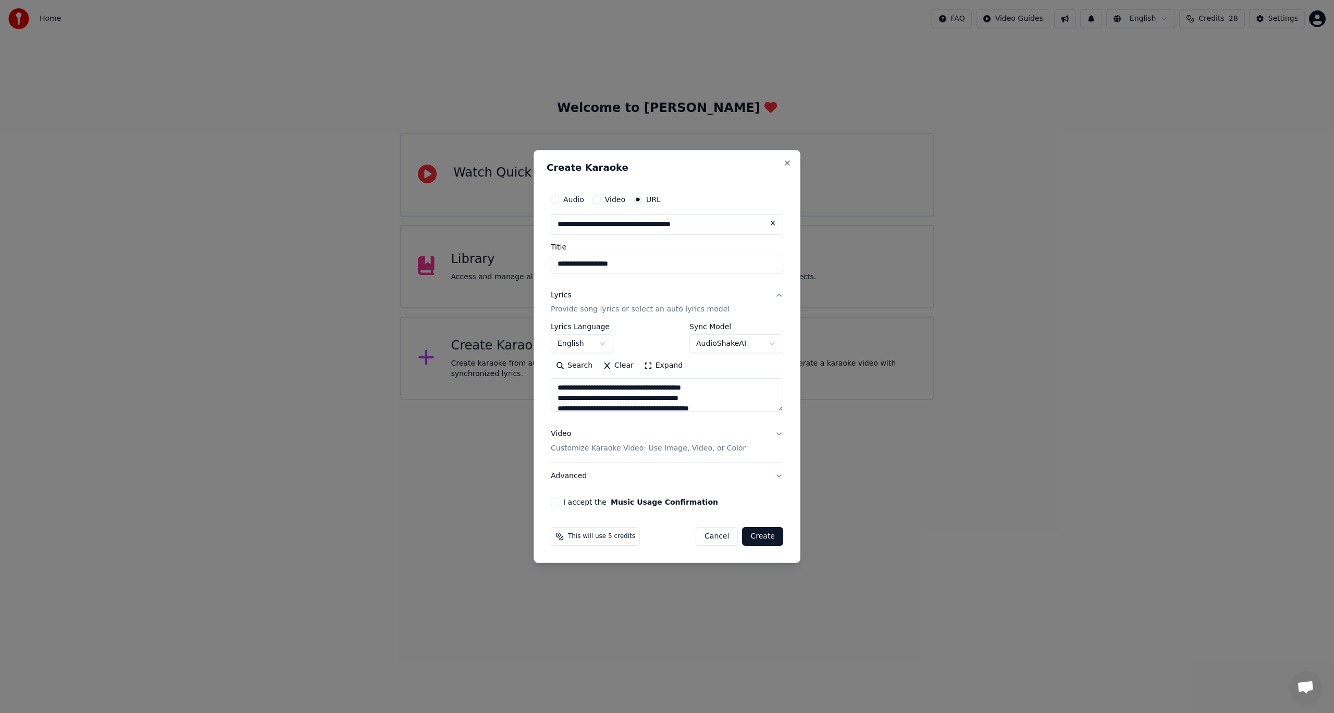 Image resolution: width=1334 pixels, height=713 pixels. Describe the element at coordinates (648, 442) in the screenshot. I see `div: Video` at that location.